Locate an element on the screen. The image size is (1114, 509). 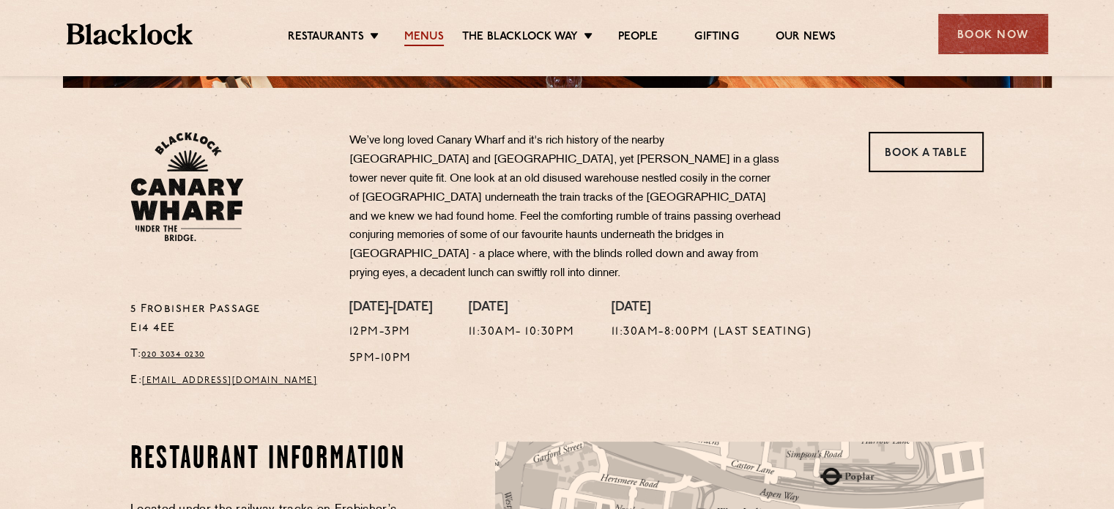
p: T: is located at coordinates (229, 355).